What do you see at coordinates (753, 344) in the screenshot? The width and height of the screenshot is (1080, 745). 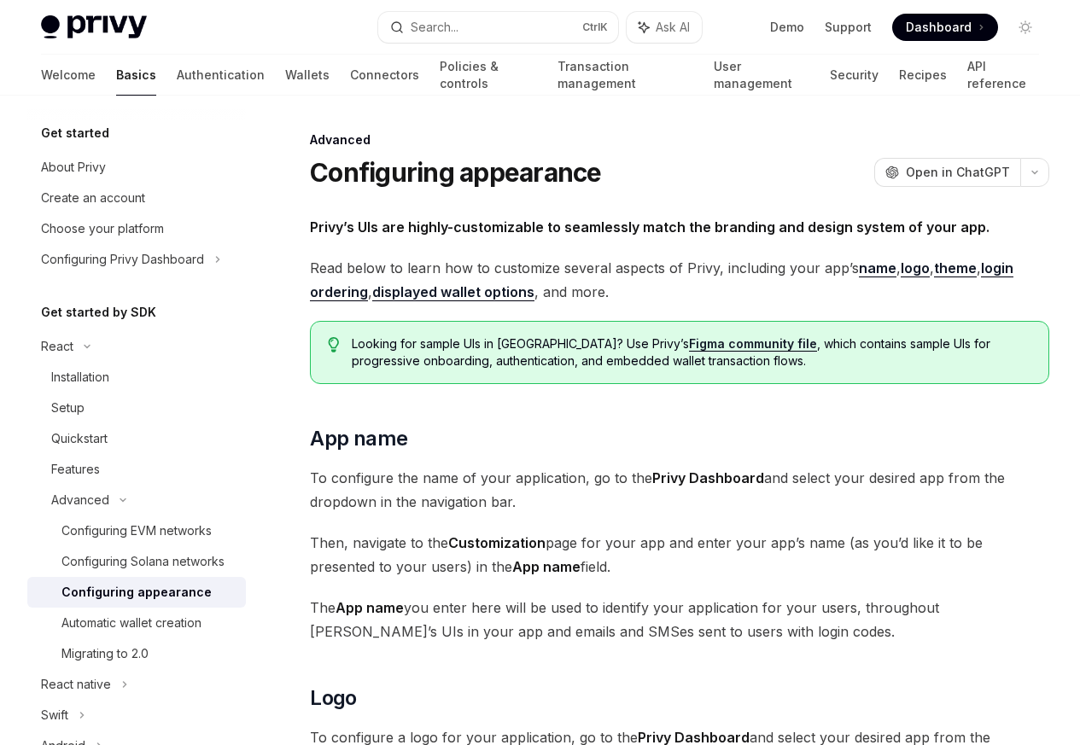 I see `a: Figma community file` at bounding box center [753, 344].